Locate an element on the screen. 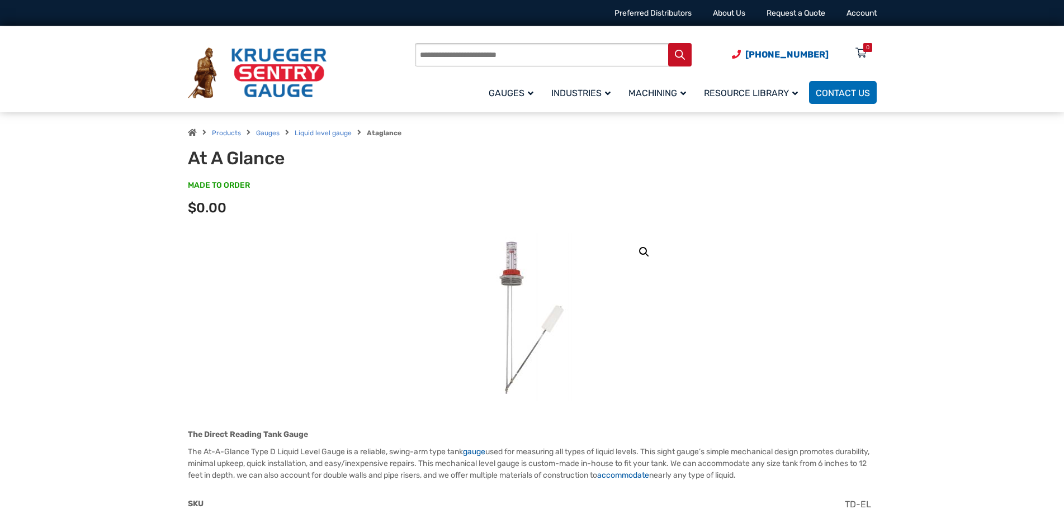  span: MADE TO ORDER is located at coordinates (219, 186).